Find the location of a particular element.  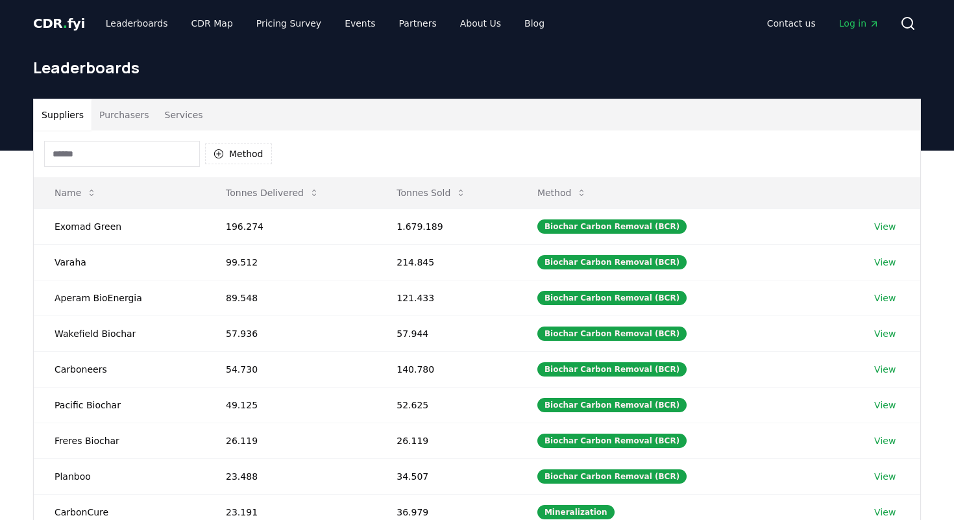

a: Events is located at coordinates (360, 23).